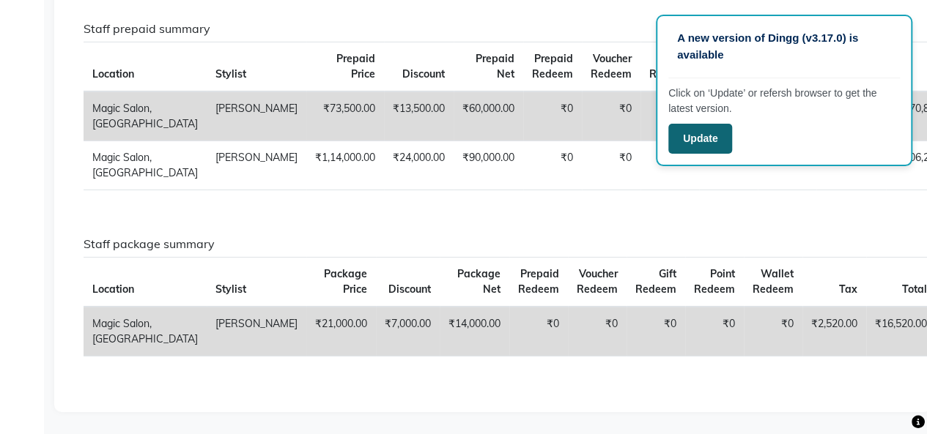 The image size is (927, 434). I want to click on h6: Staff package summary, so click(489, 244).